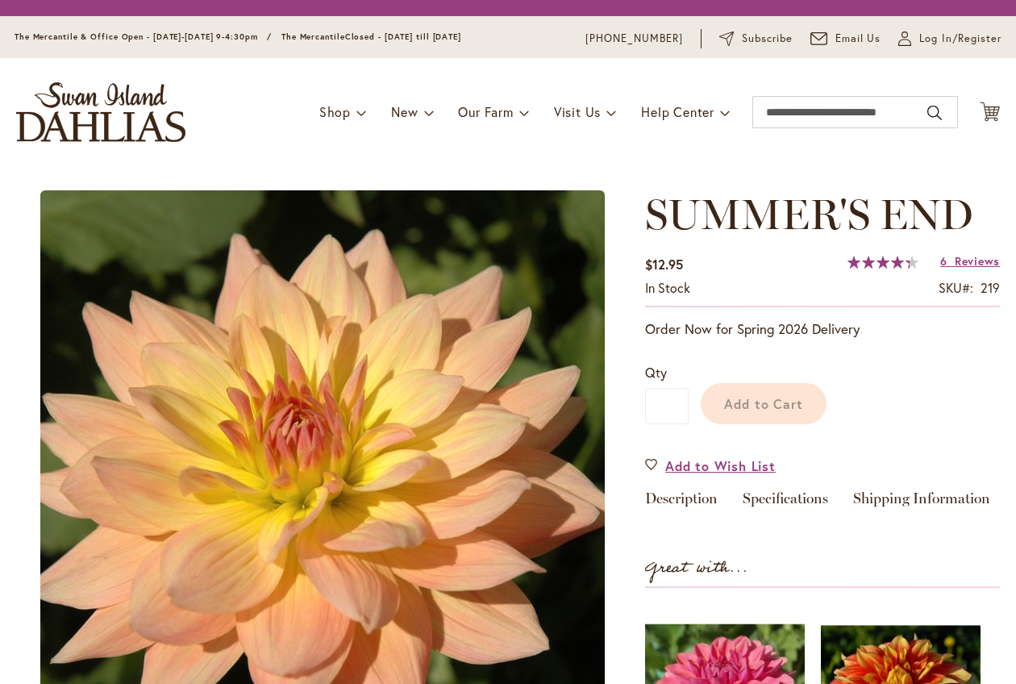 The width and height of the screenshot is (1016, 684). Describe the element at coordinates (977, 260) in the screenshot. I see `span: Reviews` at that location.